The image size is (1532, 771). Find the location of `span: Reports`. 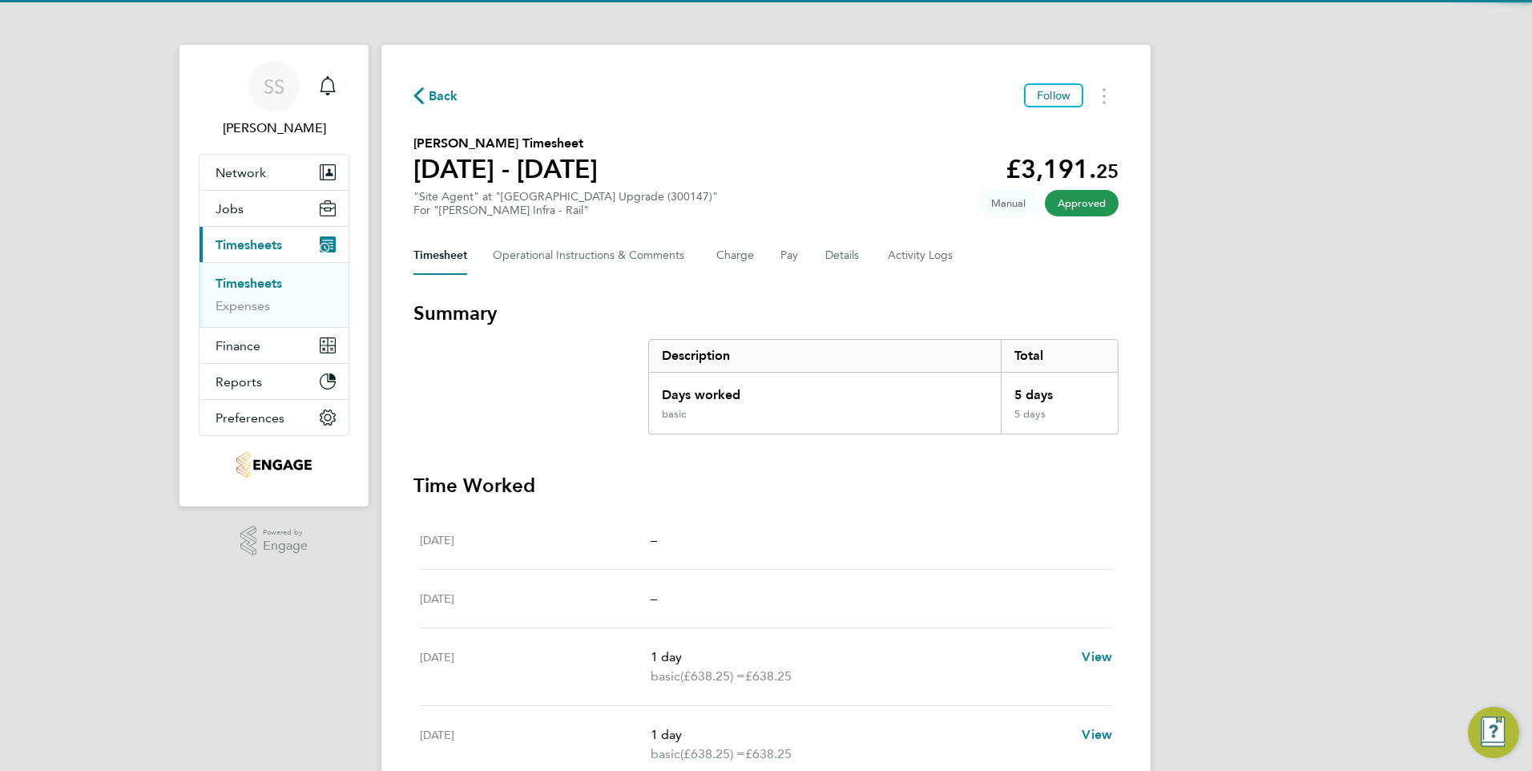

span: Reports is located at coordinates (239, 381).